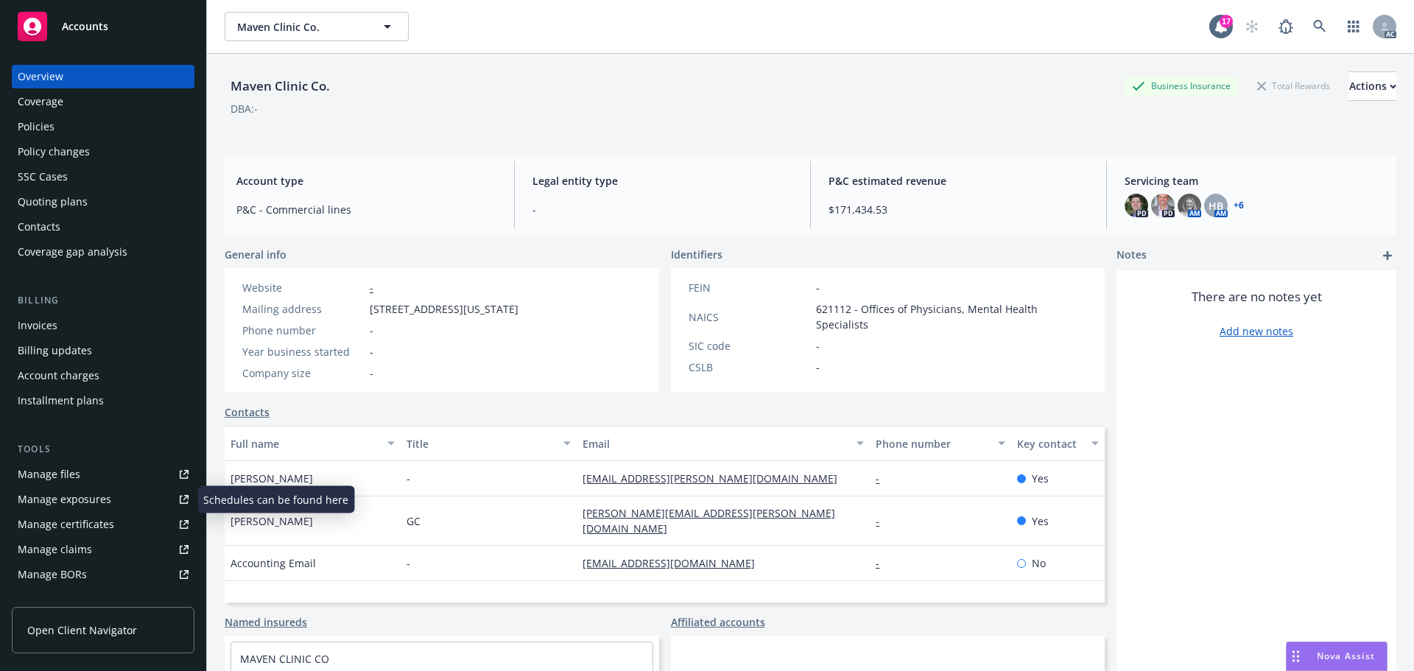  Describe the element at coordinates (1182, 85) in the screenshot. I see `div: Business Insurance` at that location.